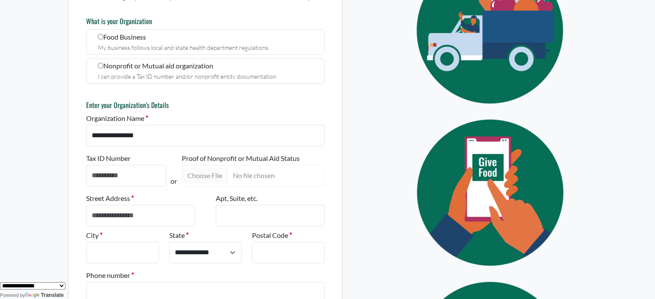  Describe the element at coordinates (492, 192) in the screenshot. I see `img: Eye Icon` at that location.